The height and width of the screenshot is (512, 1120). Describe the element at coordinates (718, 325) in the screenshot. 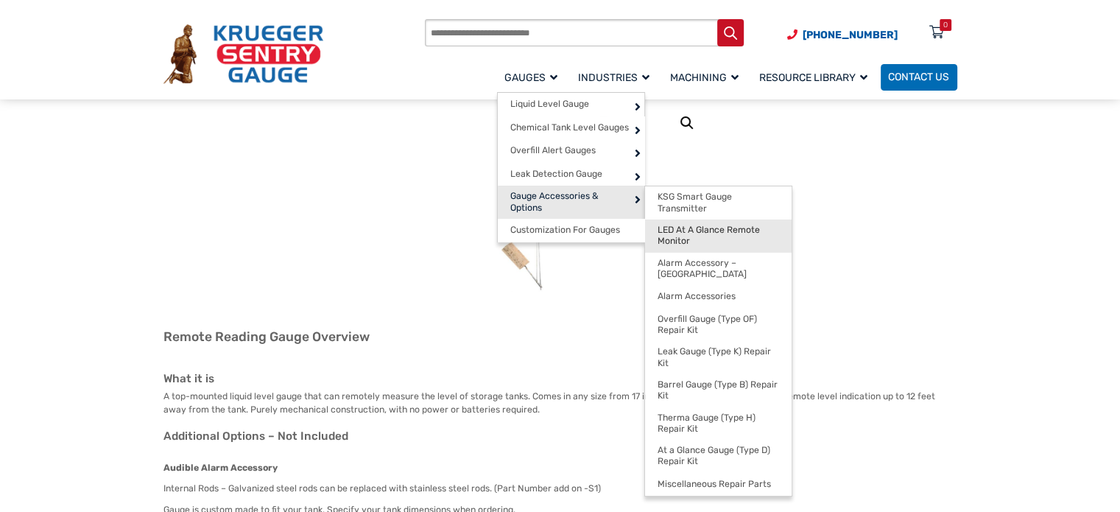

I see `span: Overfill Gauge (Type OF) Repair Kit` at that location.